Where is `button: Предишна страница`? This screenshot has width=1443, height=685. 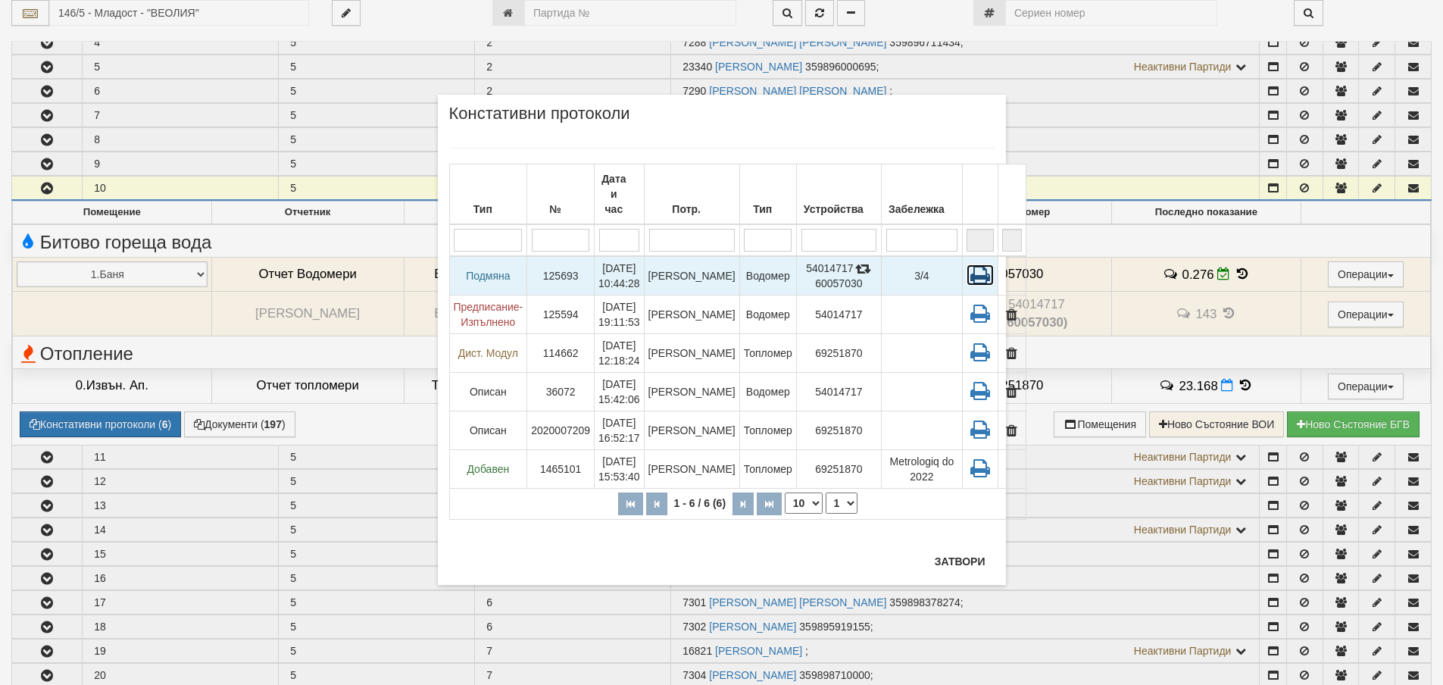 button: Предишна страница is located at coordinates (657, 504).